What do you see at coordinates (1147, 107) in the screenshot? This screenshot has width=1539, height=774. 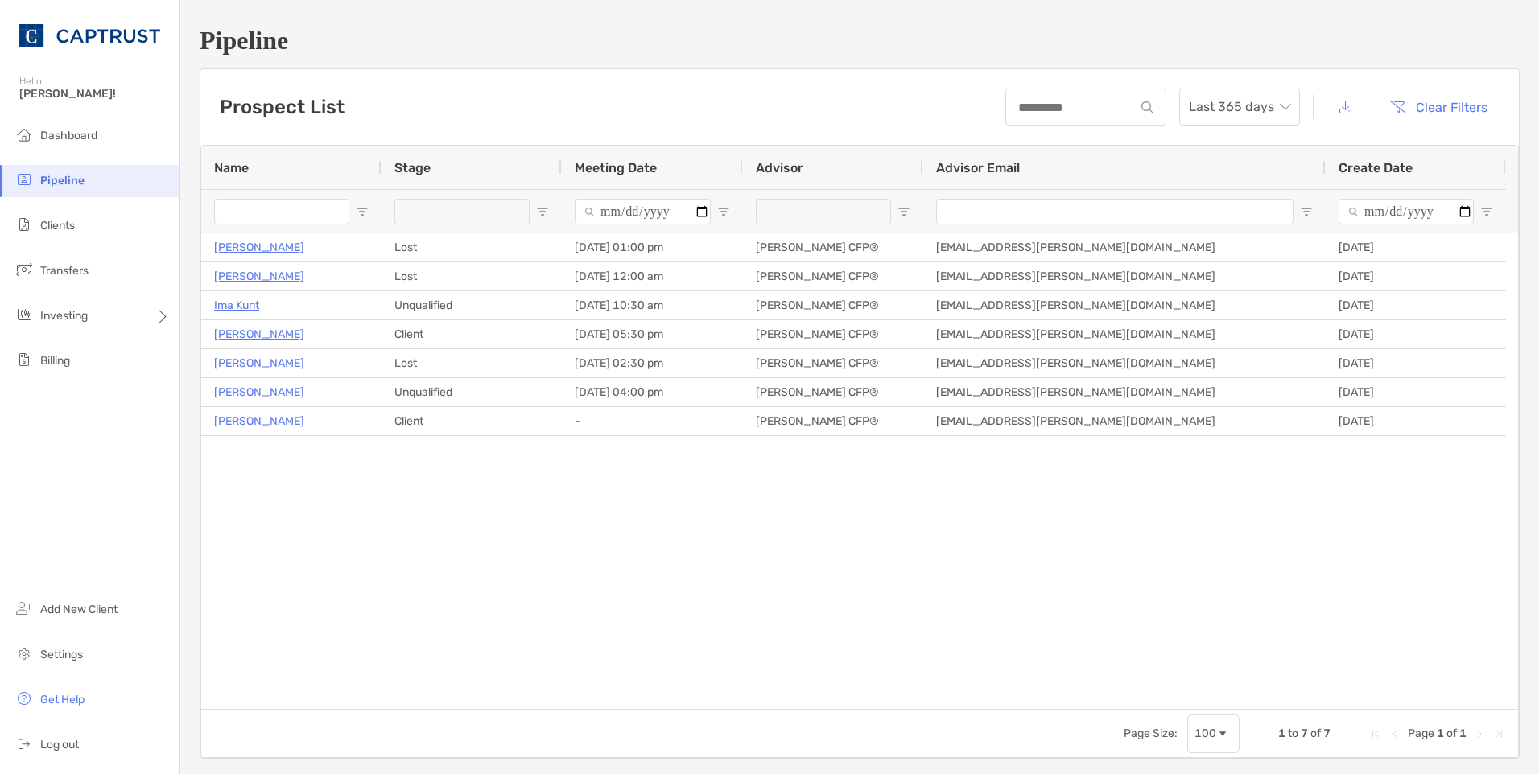 I see `img: input icon` at bounding box center [1147, 107].